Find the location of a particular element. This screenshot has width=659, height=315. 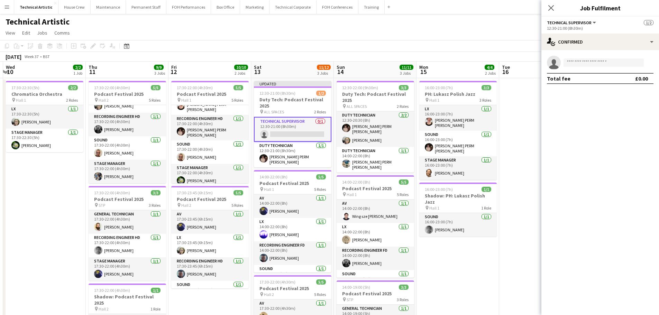

button: Maintenance is located at coordinates (108, 7).